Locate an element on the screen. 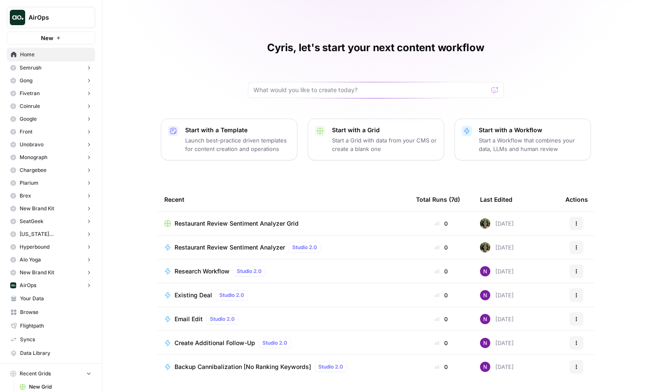 The height and width of the screenshot is (392, 649). button: Google is located at coordinates (51, 119).